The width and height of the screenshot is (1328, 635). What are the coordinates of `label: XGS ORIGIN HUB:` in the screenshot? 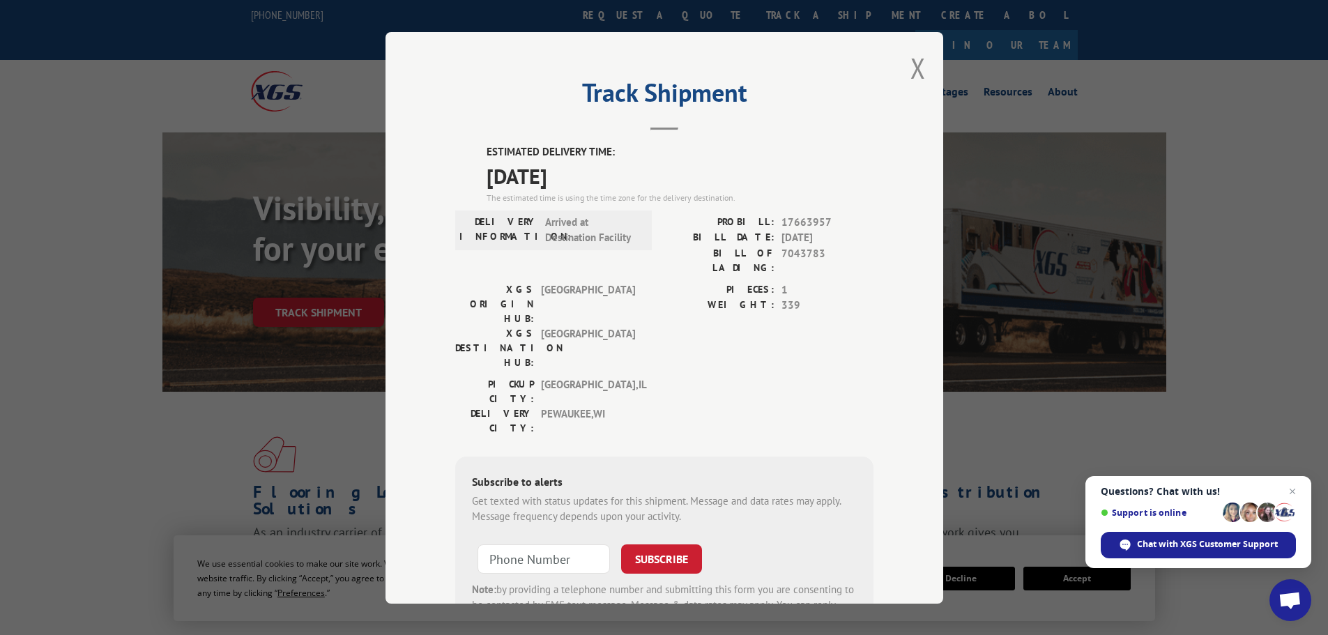 It's located at (494, 303).